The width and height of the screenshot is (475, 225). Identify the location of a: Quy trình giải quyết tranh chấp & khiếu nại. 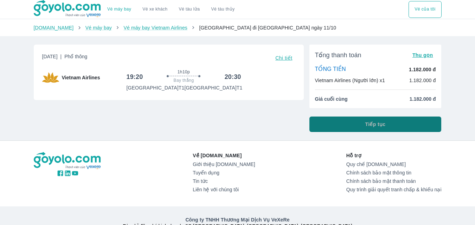
(394, 190).